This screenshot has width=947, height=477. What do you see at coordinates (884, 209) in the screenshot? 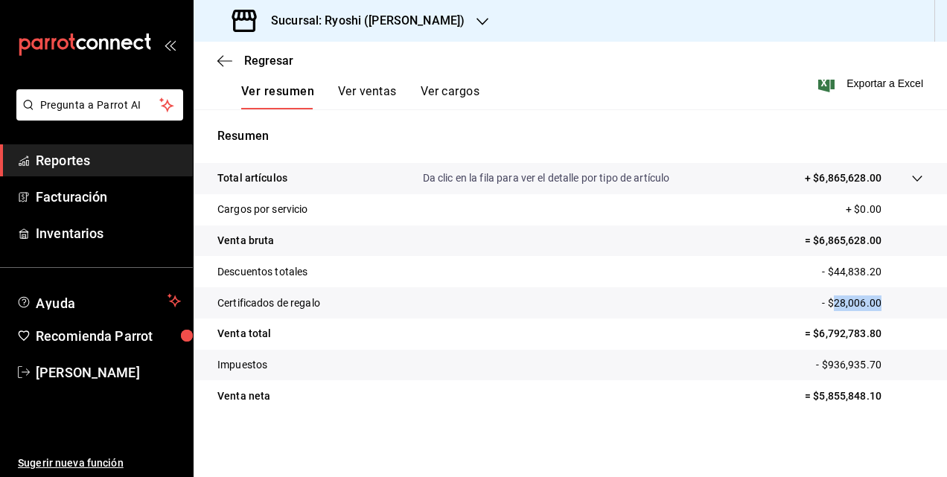
I see `p: + $0.00` at bounding box center [884, 209].